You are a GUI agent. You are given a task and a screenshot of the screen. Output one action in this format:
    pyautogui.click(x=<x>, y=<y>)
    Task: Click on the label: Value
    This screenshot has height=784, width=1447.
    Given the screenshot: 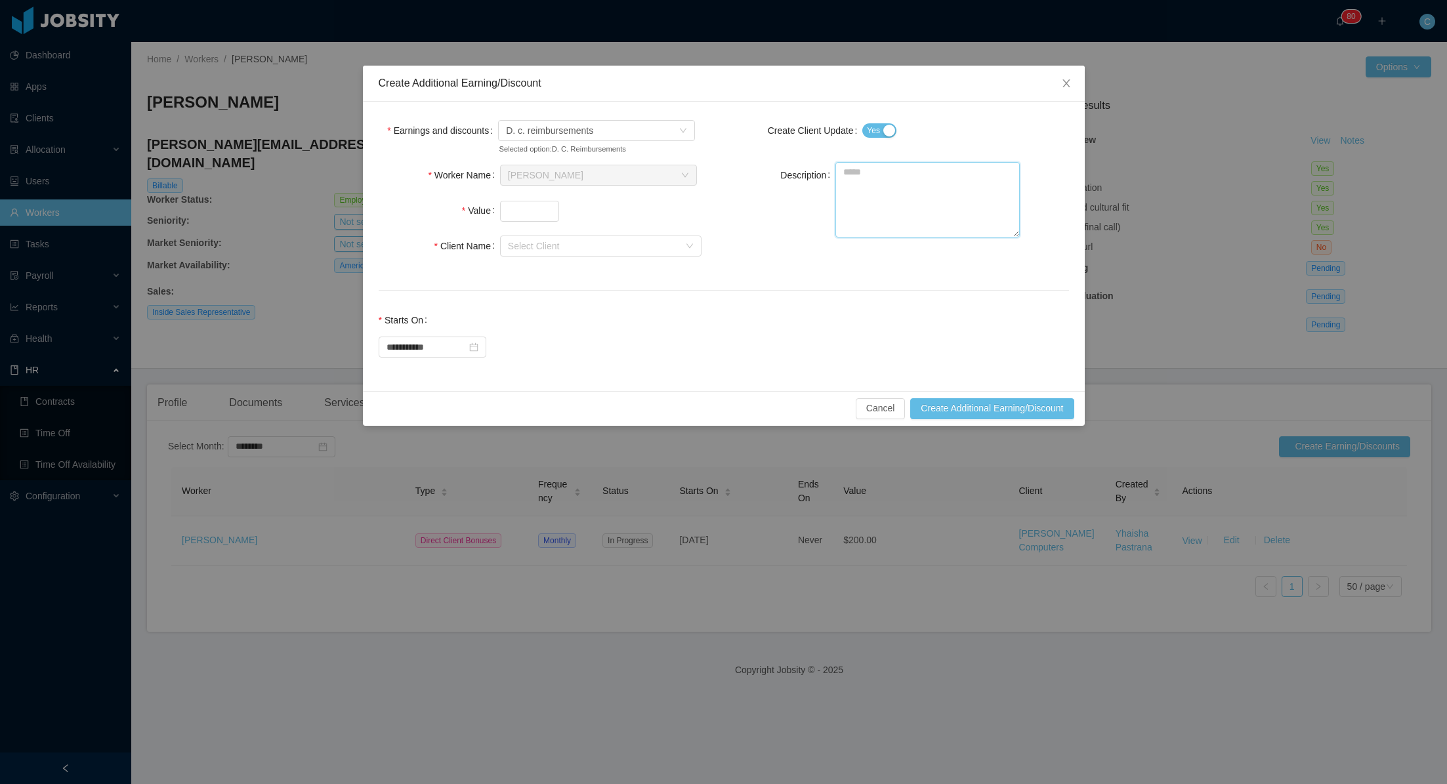 What is the action you would take?
    pyautogui.click(x=481, y=211)
    